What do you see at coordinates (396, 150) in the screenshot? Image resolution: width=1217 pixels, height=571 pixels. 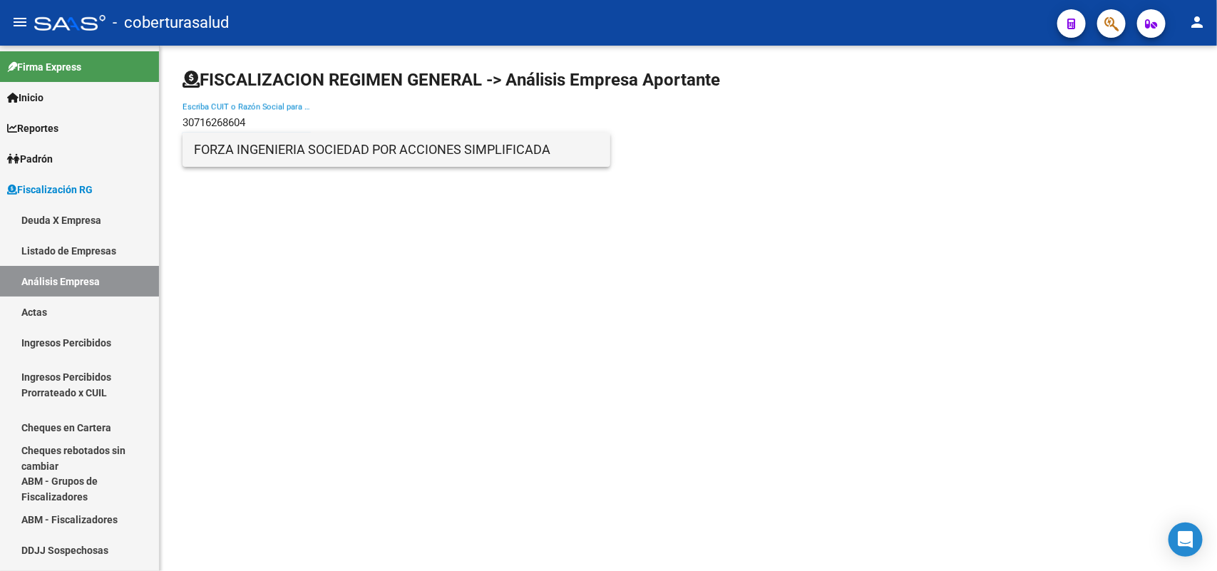 I see `span: FORZA INGENIERIA SOCIEDAD POR ACCIONES SIMPLIFICADA` at bounding box center [396, 150].